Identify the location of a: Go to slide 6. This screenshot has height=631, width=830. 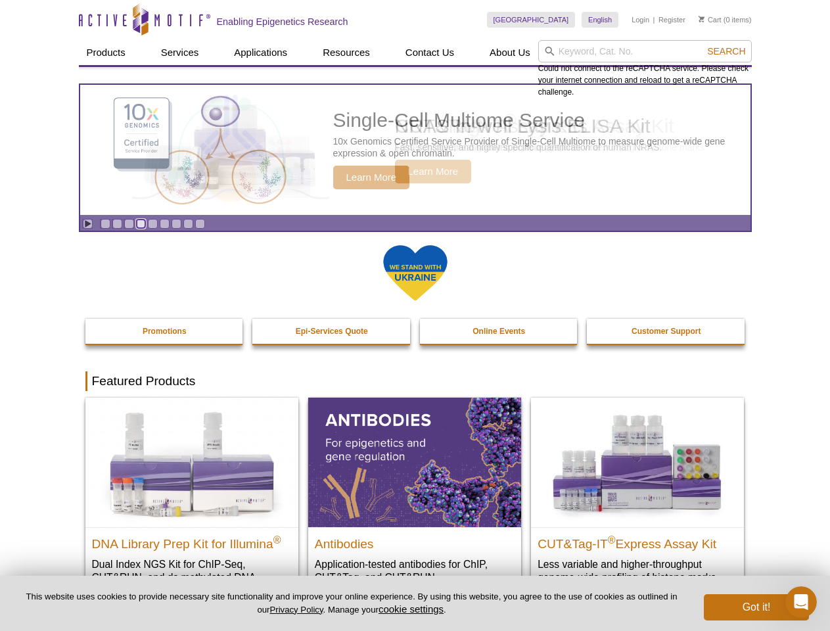
(164, 223).